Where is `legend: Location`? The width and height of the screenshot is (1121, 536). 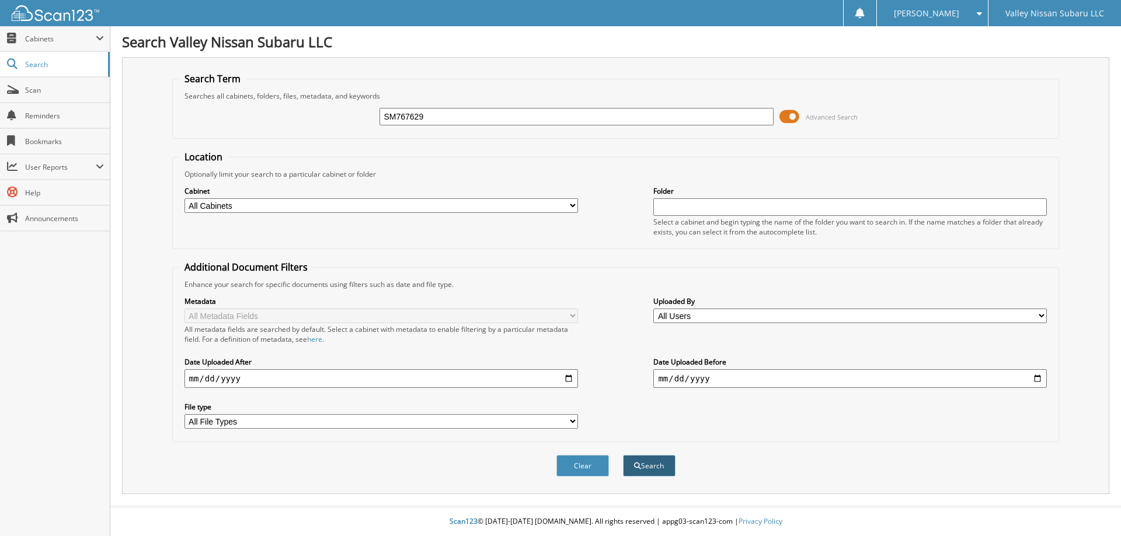
legend: Location is located at coordinates (203, 157).